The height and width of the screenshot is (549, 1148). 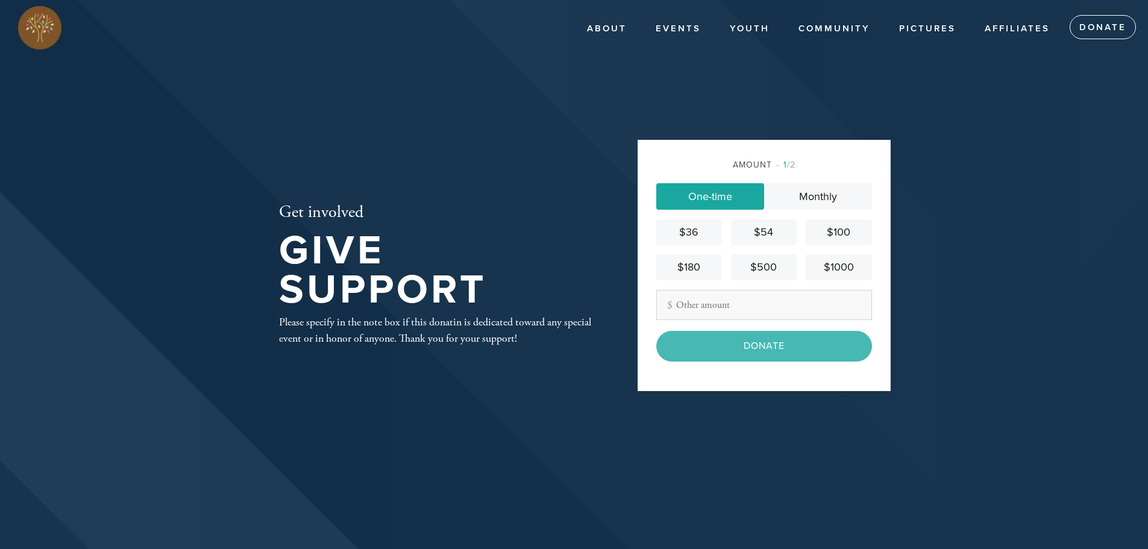 I want to click on div: $1000, so click(x=838, y=267).